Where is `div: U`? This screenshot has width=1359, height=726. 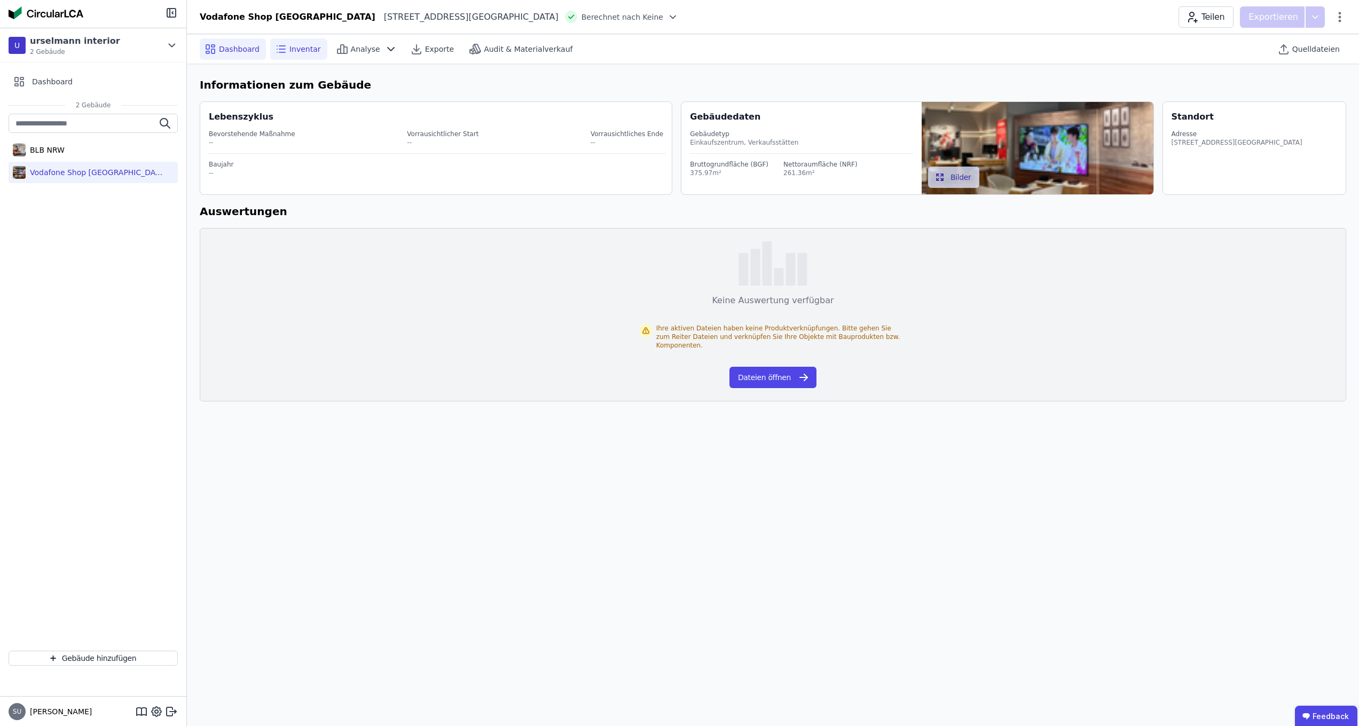
div: U is located at coordinates (17, 45).